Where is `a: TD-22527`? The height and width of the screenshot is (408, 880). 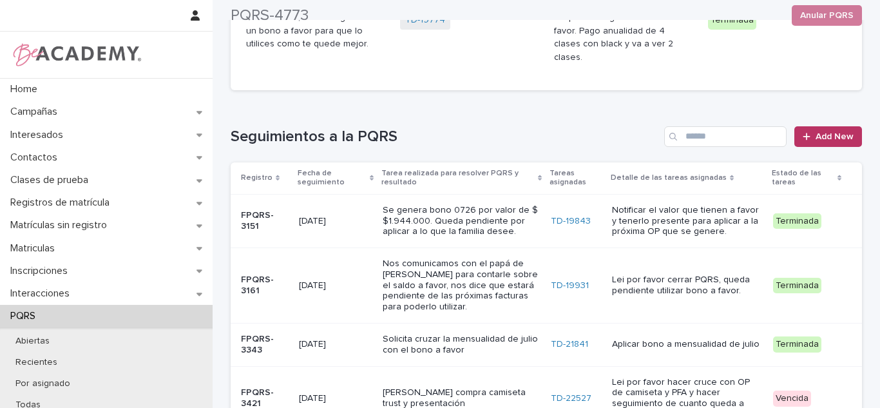 a: TD-22527 is located at coordinates (571, 398).